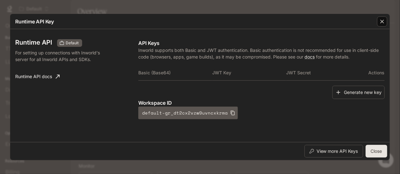  I want to click on p: For setting up connections with Inworld's server for all Inworld APIs and SDKs., so click(59, 56).